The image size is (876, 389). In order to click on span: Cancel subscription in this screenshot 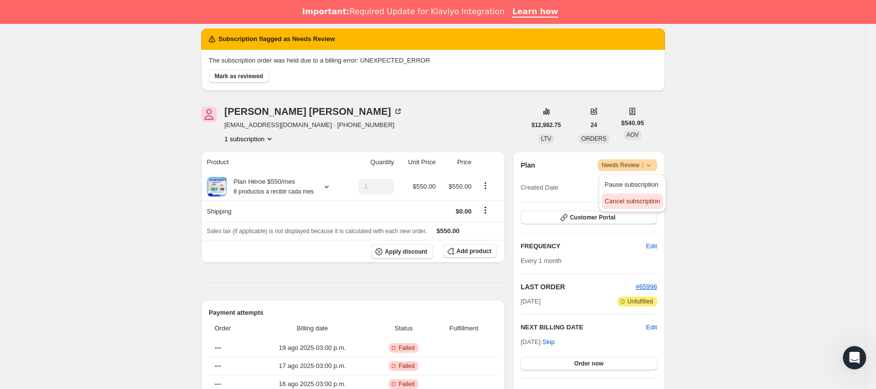, I will do `click(632, 201)`.